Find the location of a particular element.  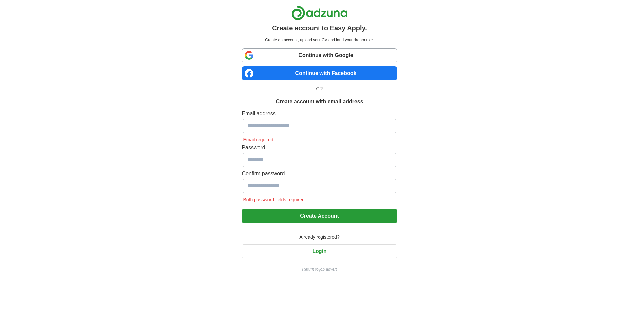

span: Both password fields required is located at coordinates (274, 200).